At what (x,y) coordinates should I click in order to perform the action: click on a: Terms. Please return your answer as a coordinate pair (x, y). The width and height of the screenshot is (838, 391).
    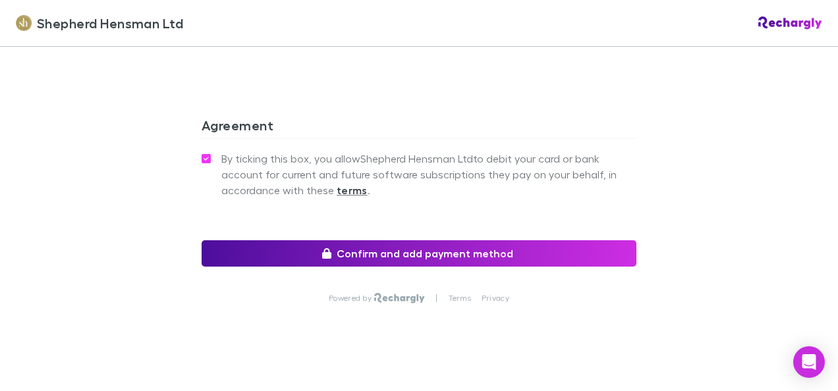
    Looking at the image, I should click on (460, 299).